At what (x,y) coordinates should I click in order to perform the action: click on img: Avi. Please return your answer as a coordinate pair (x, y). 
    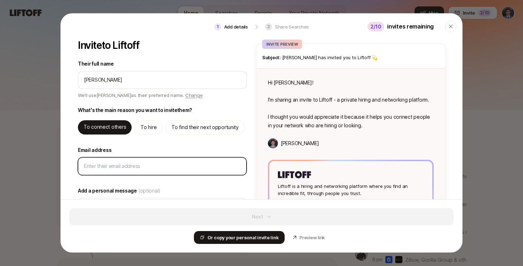
    Looking at the image, I should click on (273, 143).